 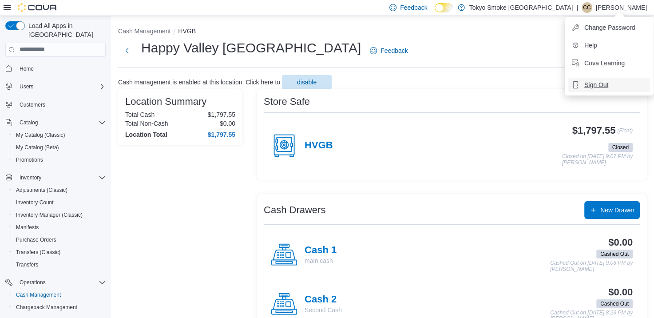 What do you see at coordinates (59, 202) in the screenshot?
I see `span: Inventory Count` at bounding box center [59, 202].